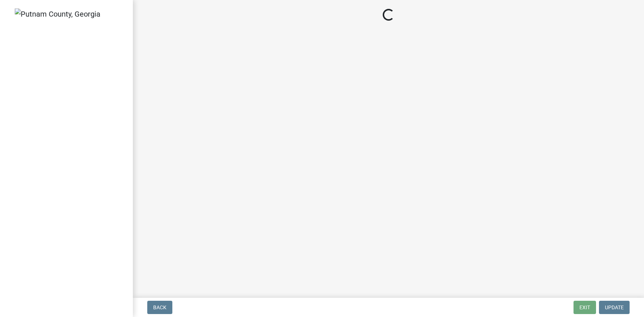  Describe the element at coordinates (584, 307) in the screenshot. I see `button: Exit` at that location.